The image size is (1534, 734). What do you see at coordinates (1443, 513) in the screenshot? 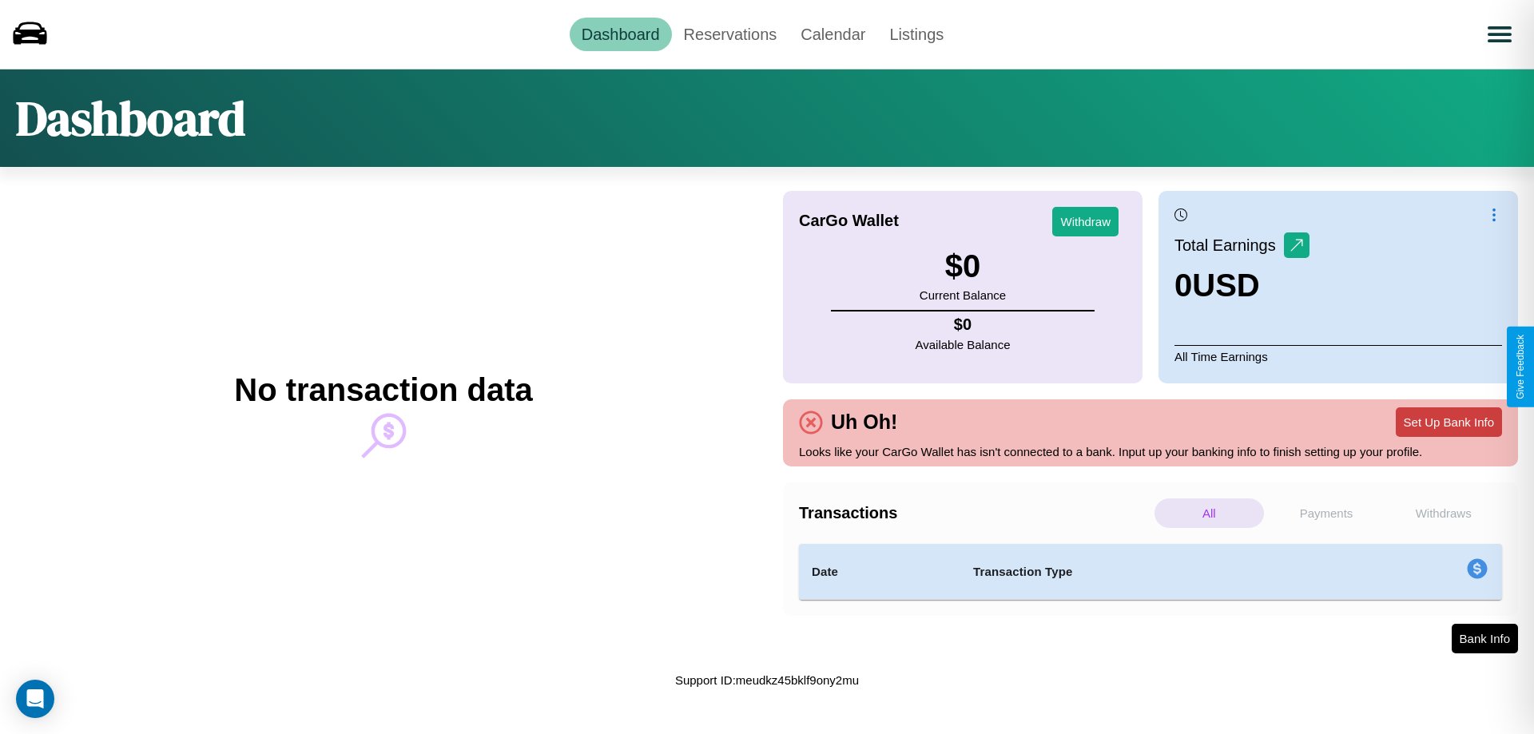
I see `p: Withdraws` at bounding box center [1443, 513].